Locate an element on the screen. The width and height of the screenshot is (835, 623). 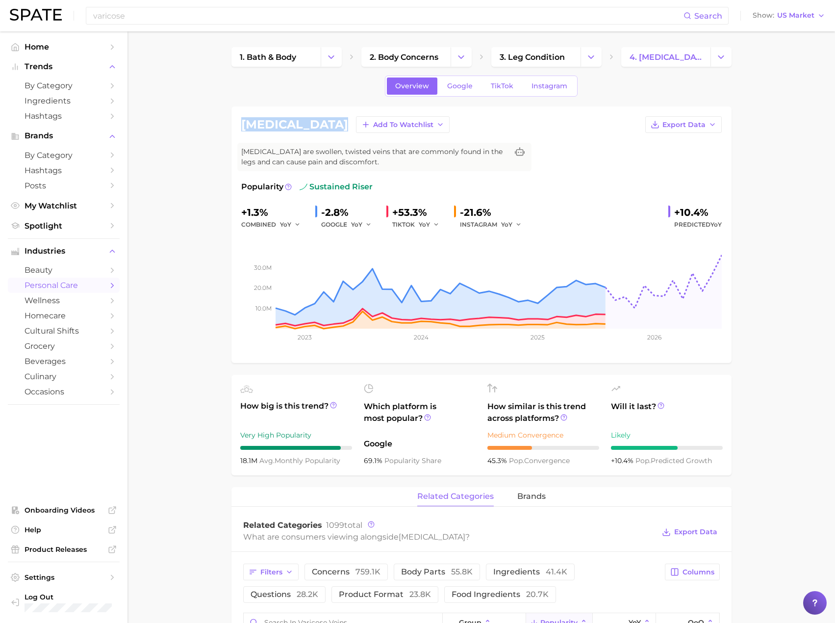
span: food ingredients is located at coordinates (500, 594).